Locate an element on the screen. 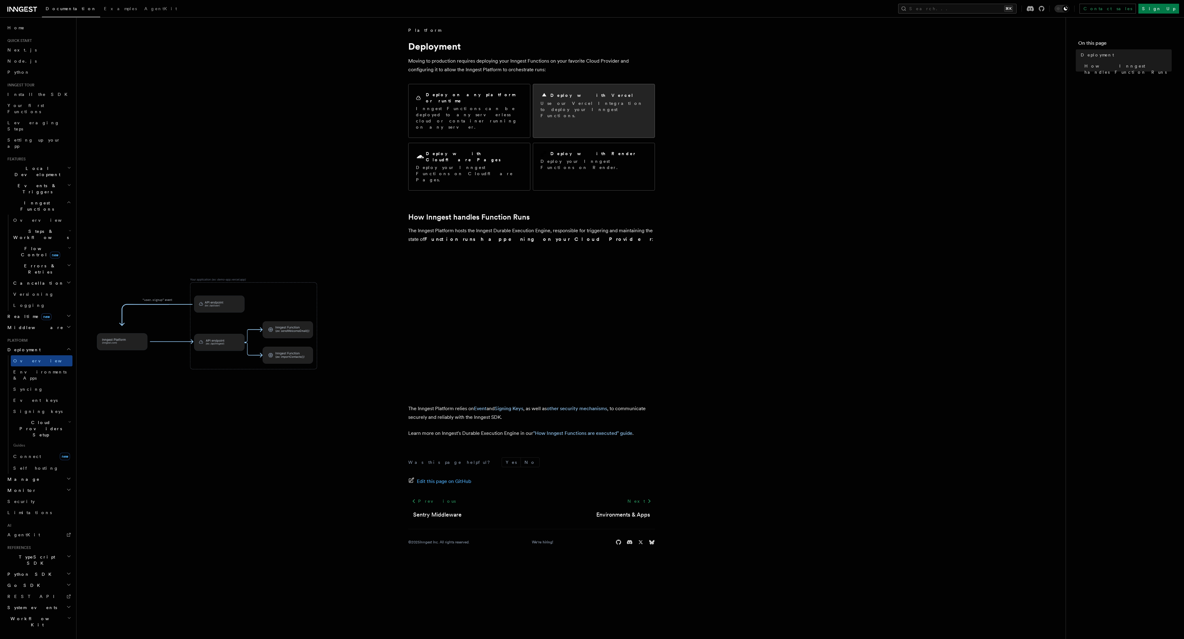  a: Node.js is located at coordinates (39, 61).